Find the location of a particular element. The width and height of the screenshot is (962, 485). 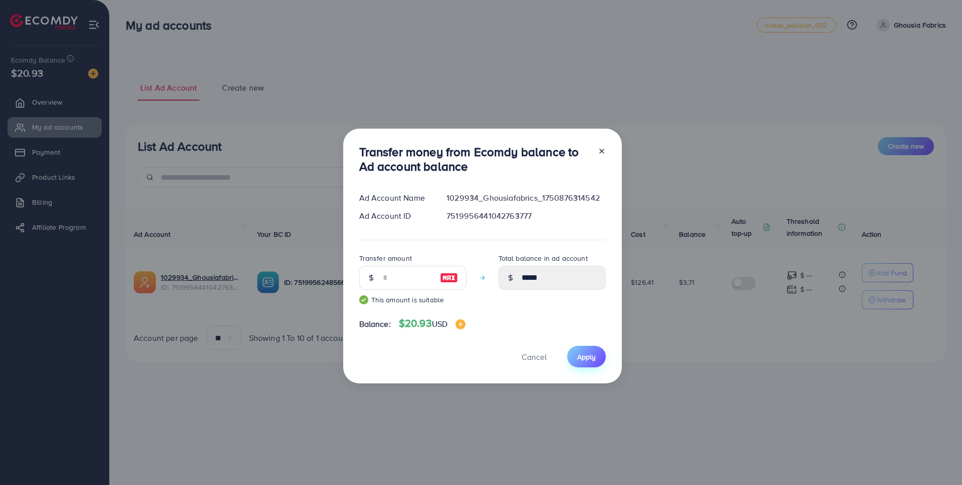

div: Ad Account Name is located at coordinates (395, 198).